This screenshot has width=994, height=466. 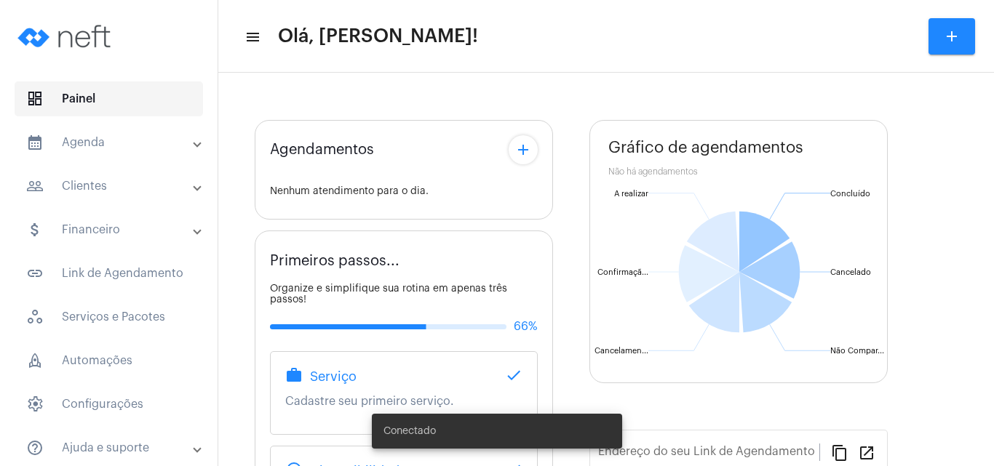 What do you see at coordinates (404, 191) in the screenshot?
I see `div: Nenhum atendimento para o dia.` at bounding box center [404, 191].